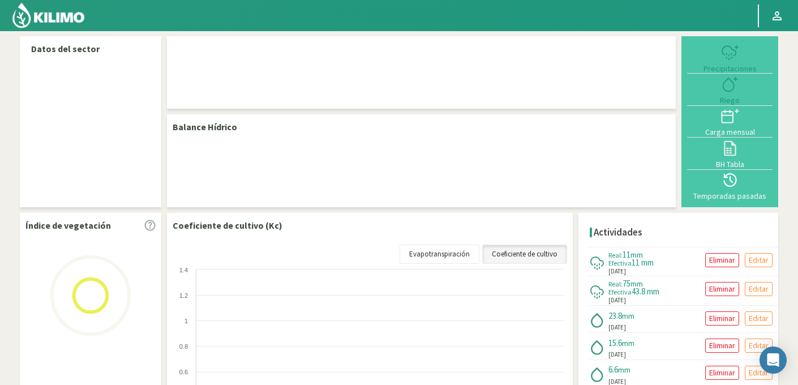 The image size is (798, 385). Describe the element at coordinates (627, 283) in the screenshot. I see `span: 75` at that location.